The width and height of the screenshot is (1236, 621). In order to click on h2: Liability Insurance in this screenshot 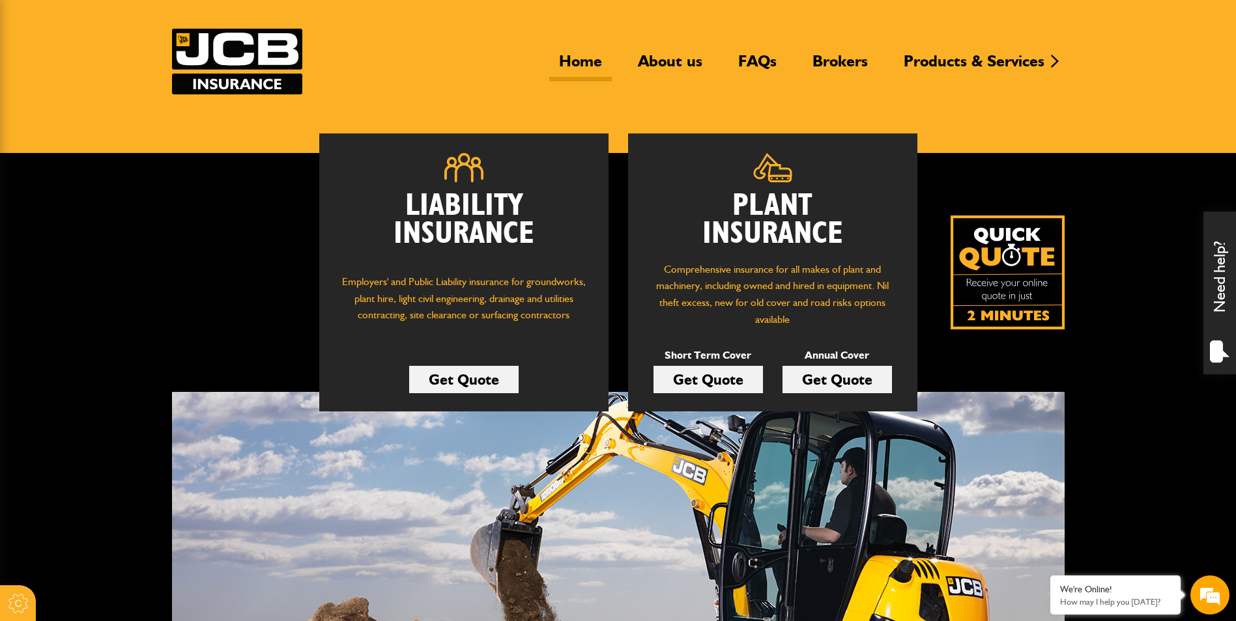, I will do `click(464, 227)`.